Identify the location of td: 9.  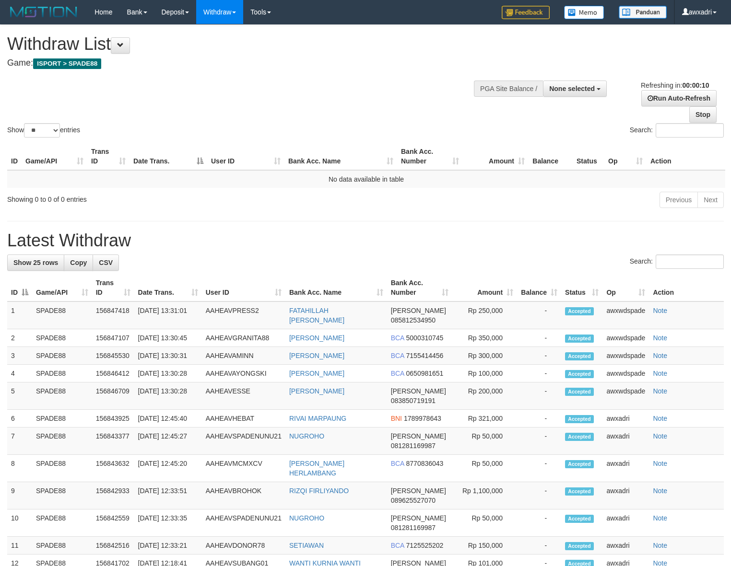
(20, 496).